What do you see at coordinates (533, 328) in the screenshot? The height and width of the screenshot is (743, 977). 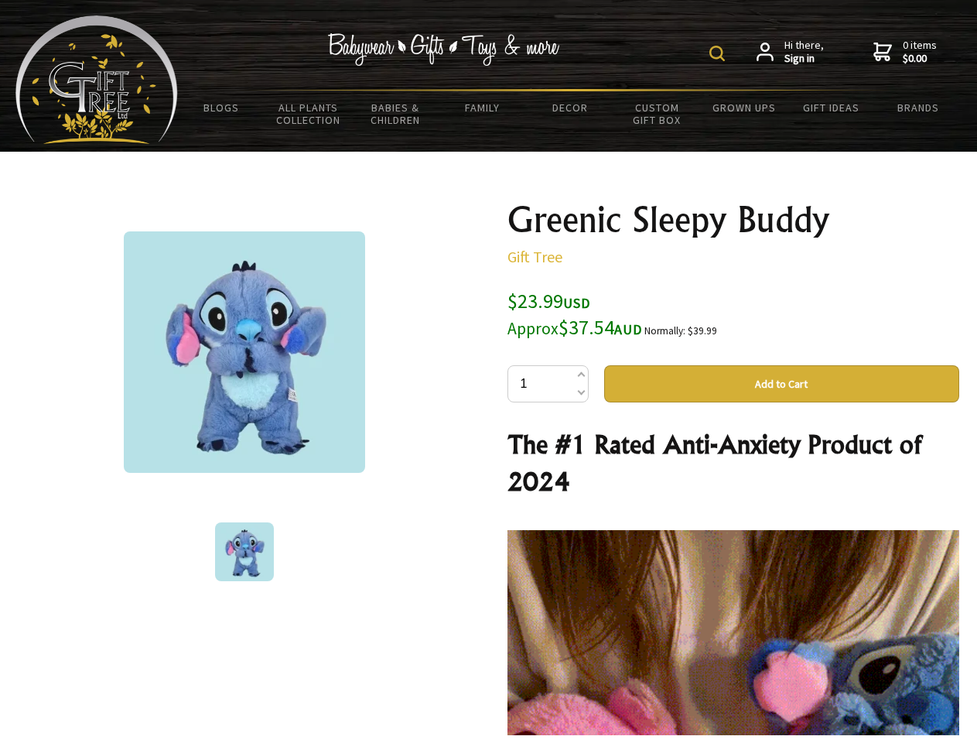 I see `small: Approx` at bounding box center [533, 328].